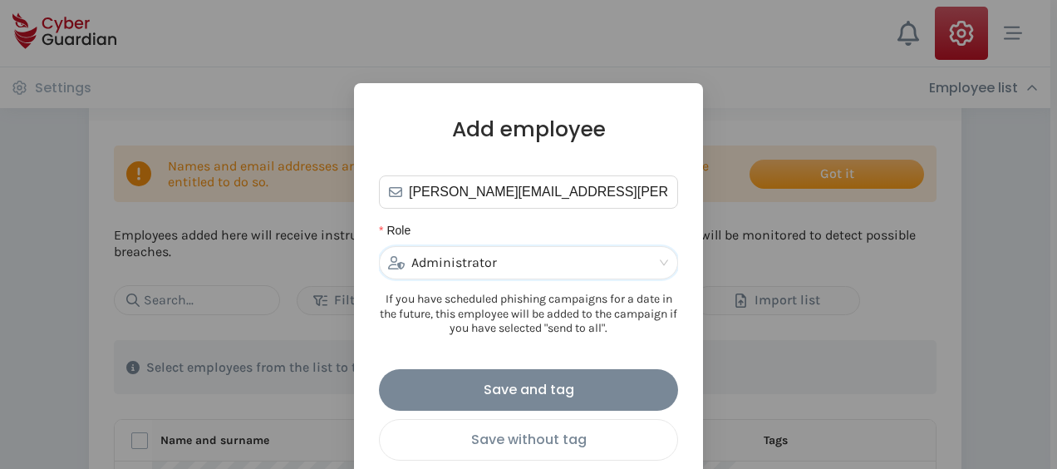 The width and height of the screenshot is (1057, 469). I want to click on div: Save and tag, so click(528, 389).